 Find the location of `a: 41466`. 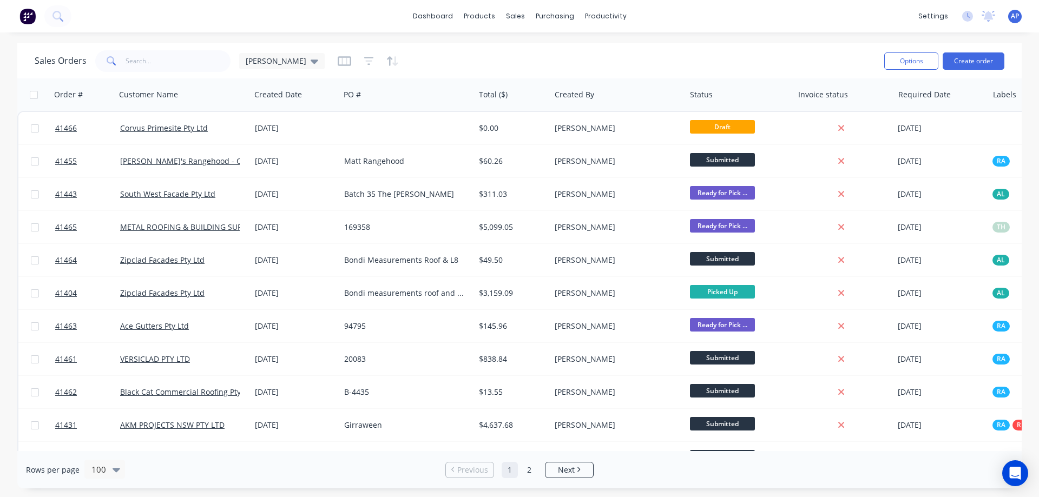

a: 41466 is located at coordinates (88, 128).